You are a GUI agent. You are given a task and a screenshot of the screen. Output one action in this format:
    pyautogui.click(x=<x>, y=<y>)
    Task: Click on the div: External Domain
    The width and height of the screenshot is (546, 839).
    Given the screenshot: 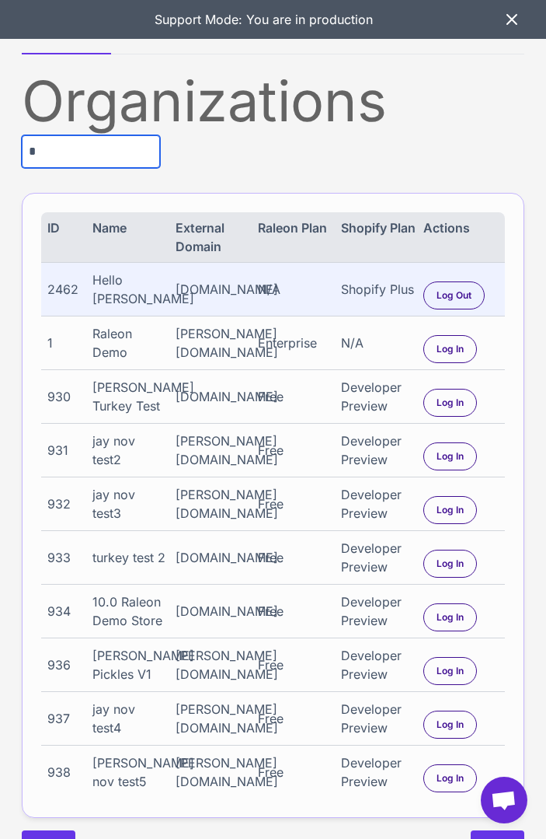 What is the action you would take?
    pyautogui.click(x=213, y=237)
    